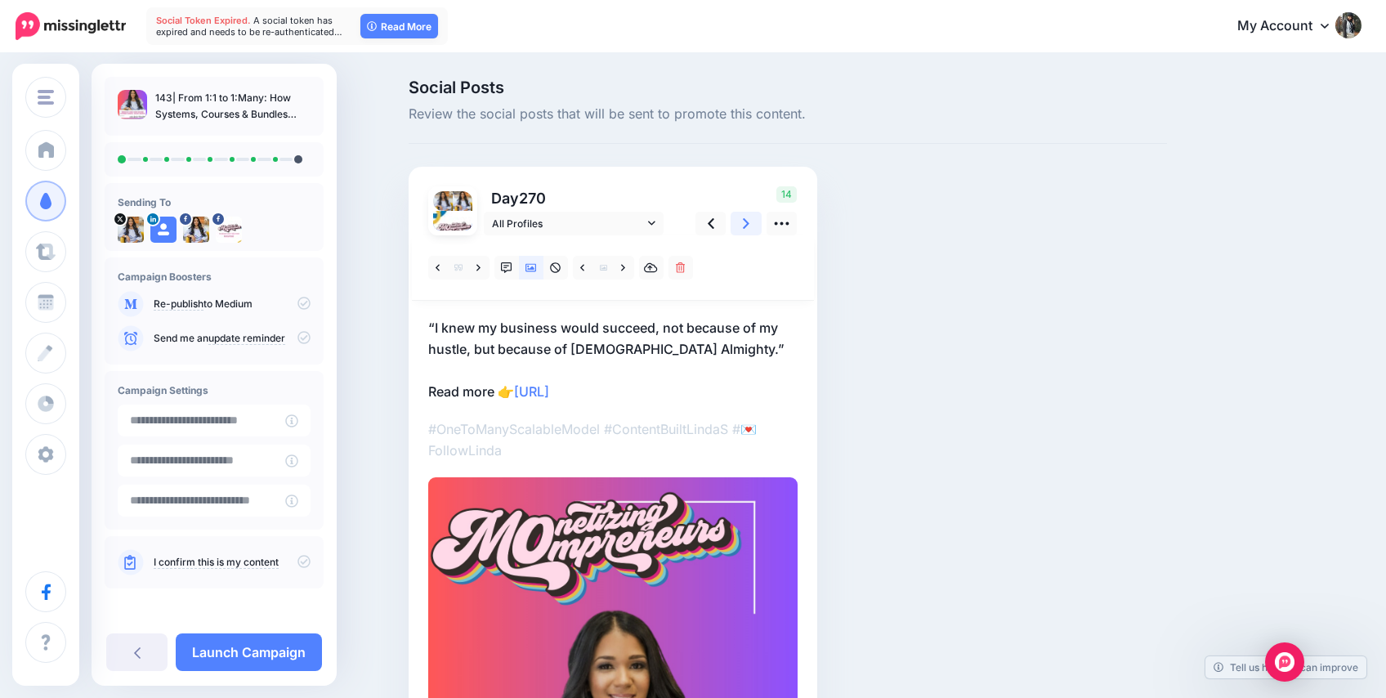 Image resolution: width=1386 pixels, height=698 pixels. I want to click on p: Day, so click(575, 198).